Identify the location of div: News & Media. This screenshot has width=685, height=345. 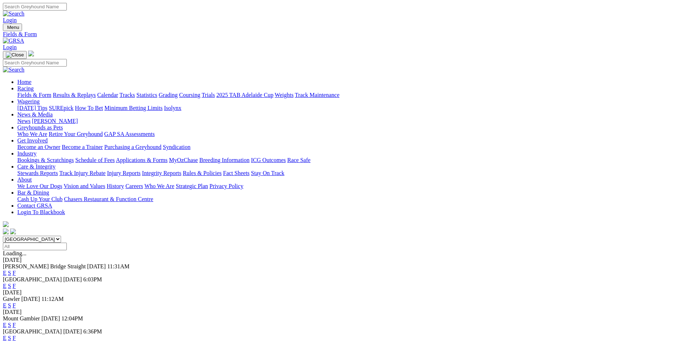
(350, 121).